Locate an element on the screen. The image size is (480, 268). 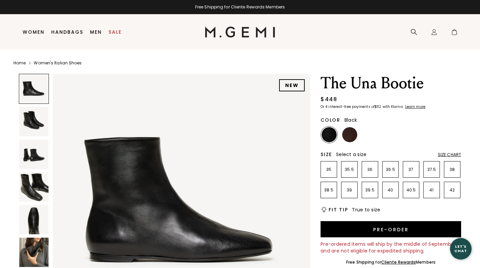
h2: Color is located at coordinates (330, 120).